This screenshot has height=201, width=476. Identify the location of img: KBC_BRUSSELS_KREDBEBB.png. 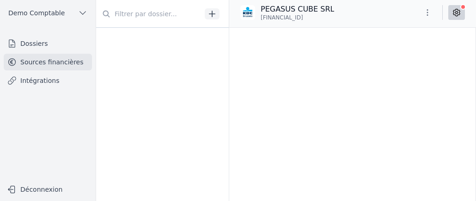
(248, 12).